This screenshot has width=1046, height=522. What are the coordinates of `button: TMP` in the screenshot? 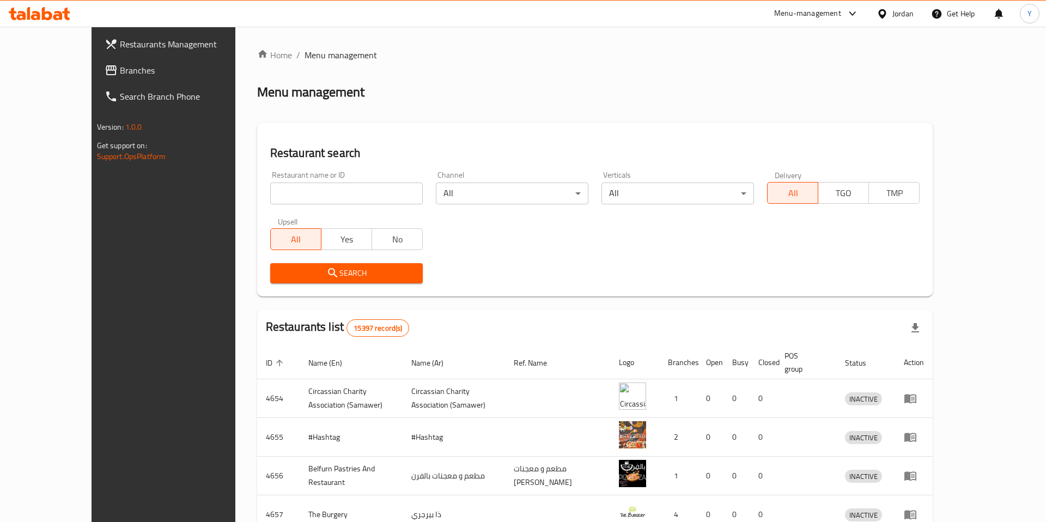 It's located at (894, 193).